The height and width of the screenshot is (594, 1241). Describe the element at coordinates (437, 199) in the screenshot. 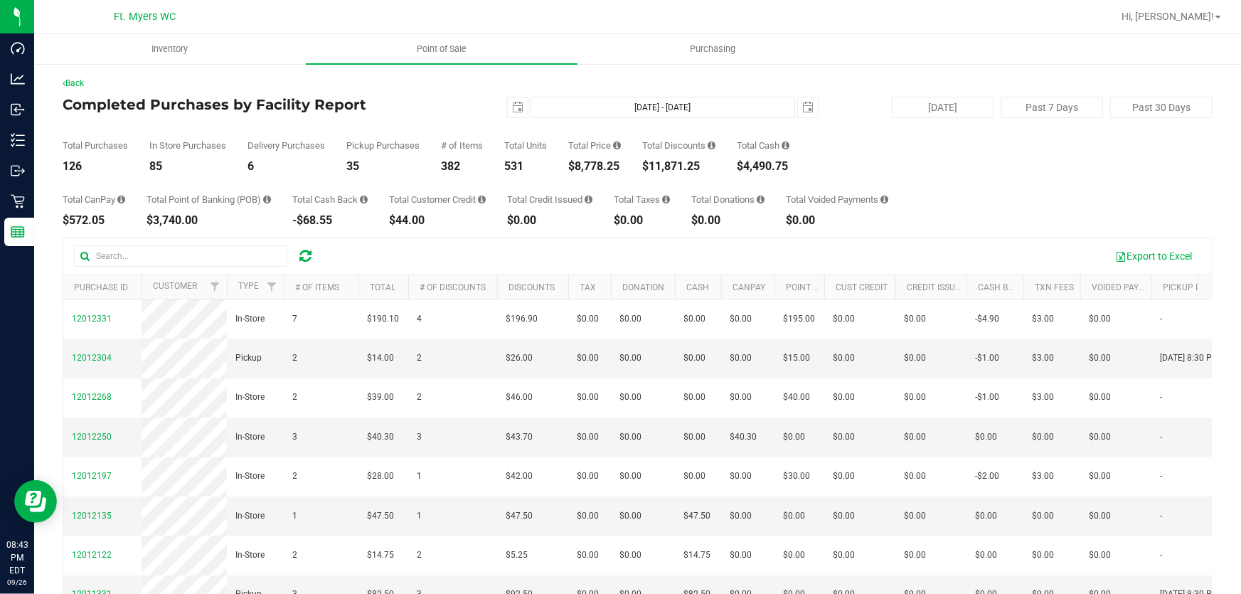

I see `div: Total Customer Credit` at that location.